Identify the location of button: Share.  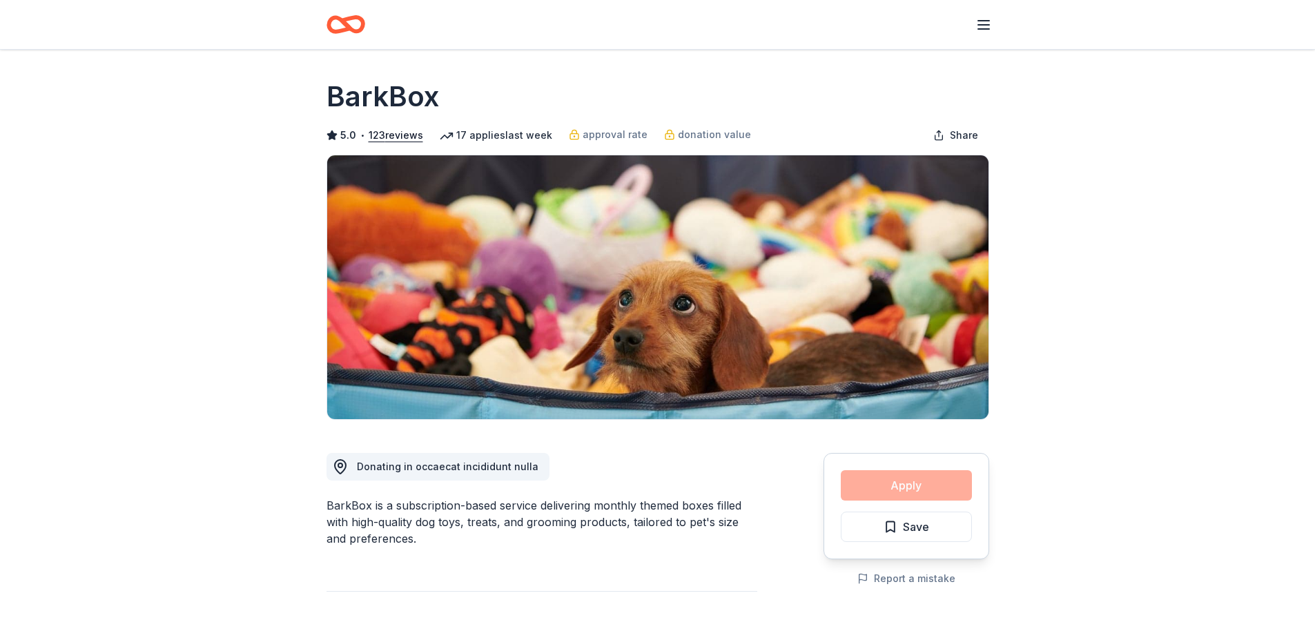
(955, 135).